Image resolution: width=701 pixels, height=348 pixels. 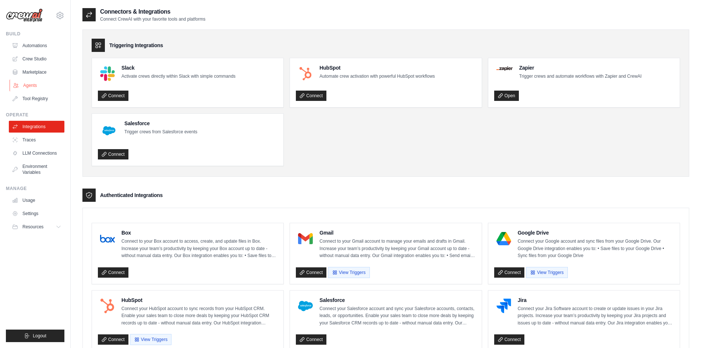 What do you see at coordinates (179, 68) in the screenshot?
I see `h4: Slack` at bounding box center [179, 68].